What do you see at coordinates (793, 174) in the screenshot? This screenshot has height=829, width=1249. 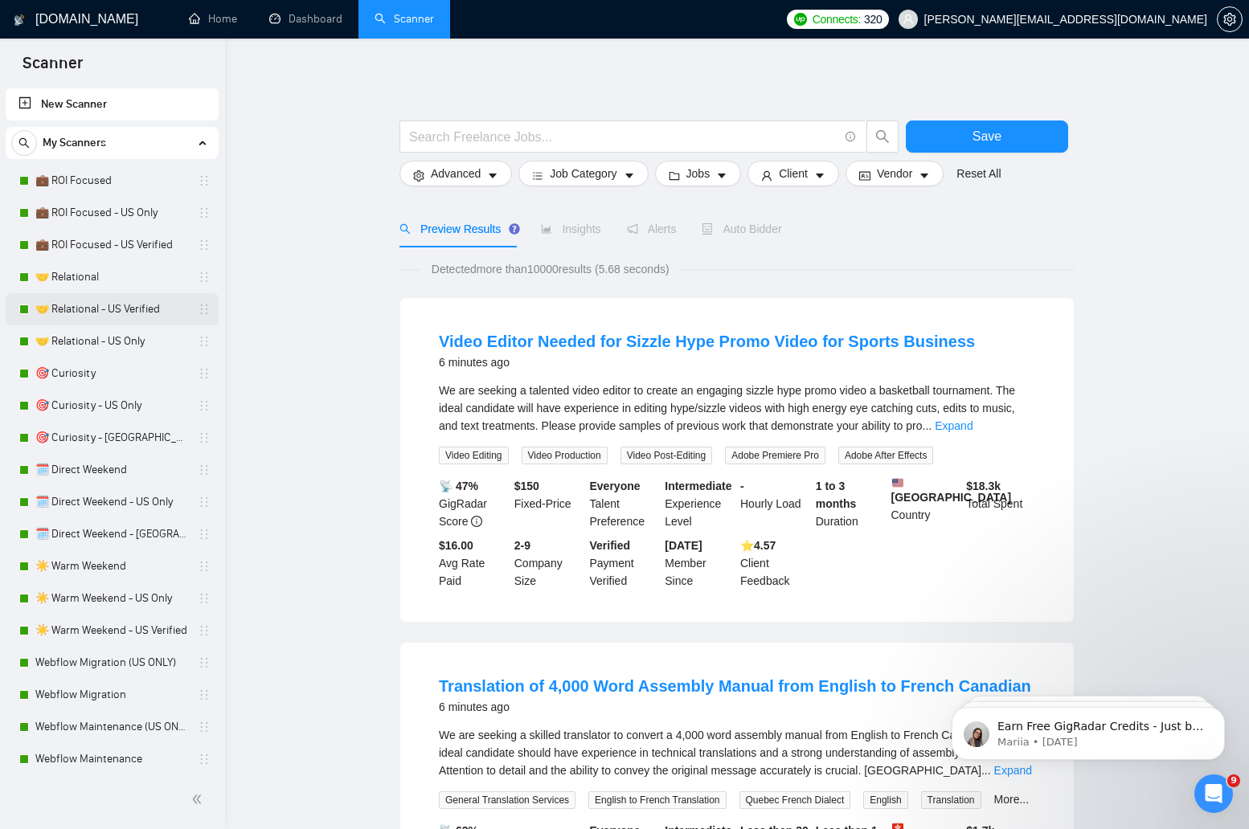 I see `button: userClientcaret-down` at bounding box center [793, 174].